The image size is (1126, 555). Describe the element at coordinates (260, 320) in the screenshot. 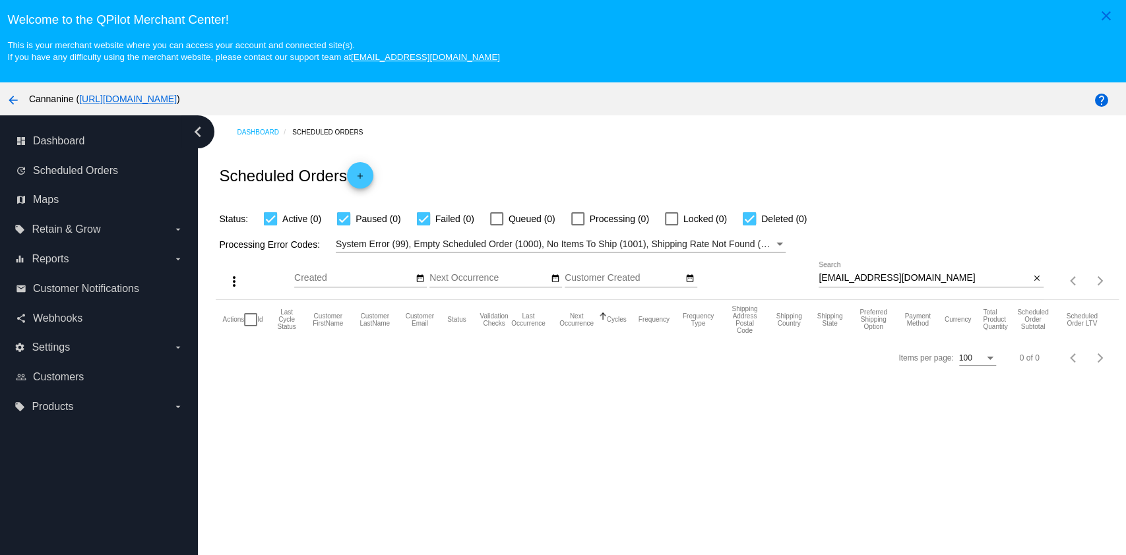

I see `button: Change sorting for Id` at that location.